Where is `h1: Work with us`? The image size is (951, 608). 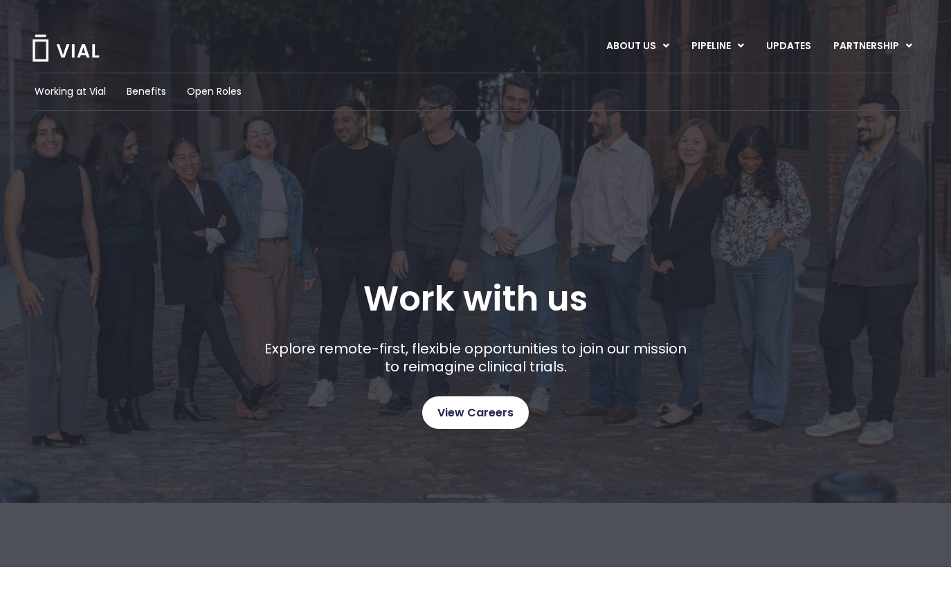 h1: Work with us is located at coordinates (475, 299).